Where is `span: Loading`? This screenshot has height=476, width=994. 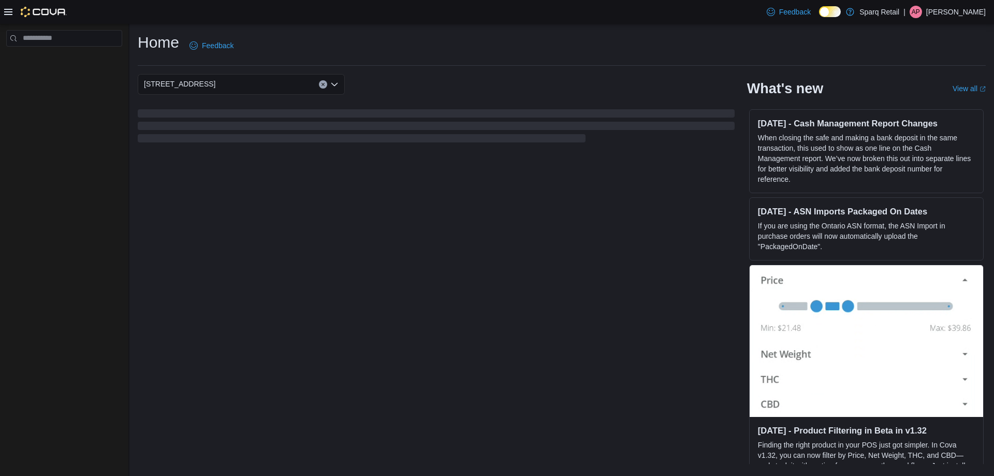
span: Loading is located at coordinates (436, 128).